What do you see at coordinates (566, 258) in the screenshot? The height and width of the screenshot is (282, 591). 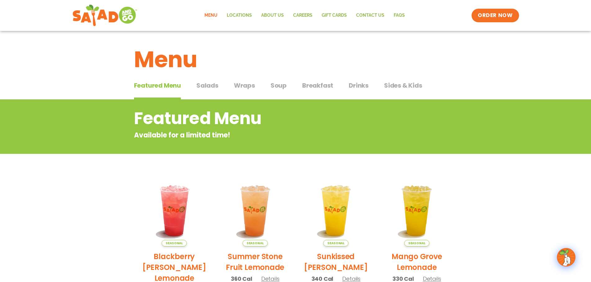 I see `img: wpChatIcon` at bounding box center [566, 258].